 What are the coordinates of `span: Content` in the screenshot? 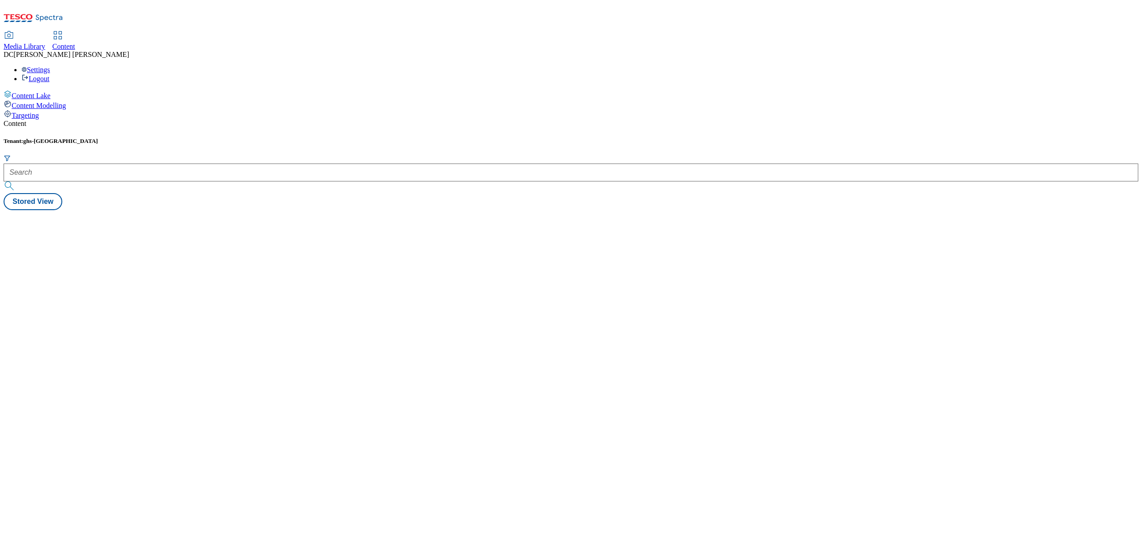 It's located at (64, 46).